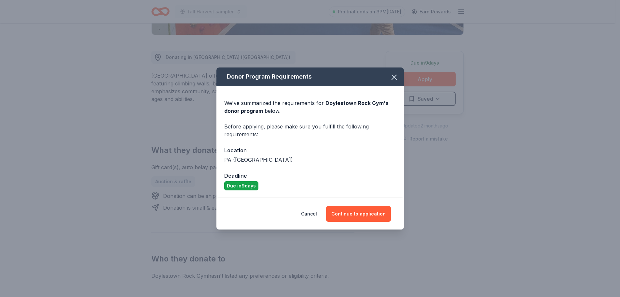 Image resolution: width=620 pixels, height=297 pixels. What do you see at coordinates (309, 214) in the screenshot?
I see `button: Cancel` at bounding box center [309, 214].